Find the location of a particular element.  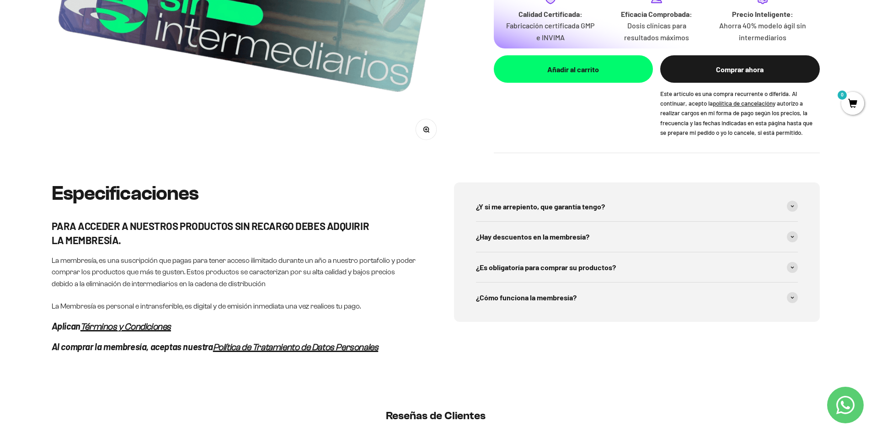

button: Añadir al carrito is located at coordinates (573, 69).